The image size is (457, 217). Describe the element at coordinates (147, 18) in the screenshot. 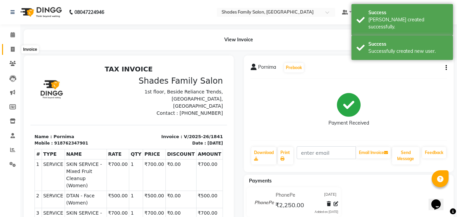

I see `h3: Shades Family Salon` at that location.